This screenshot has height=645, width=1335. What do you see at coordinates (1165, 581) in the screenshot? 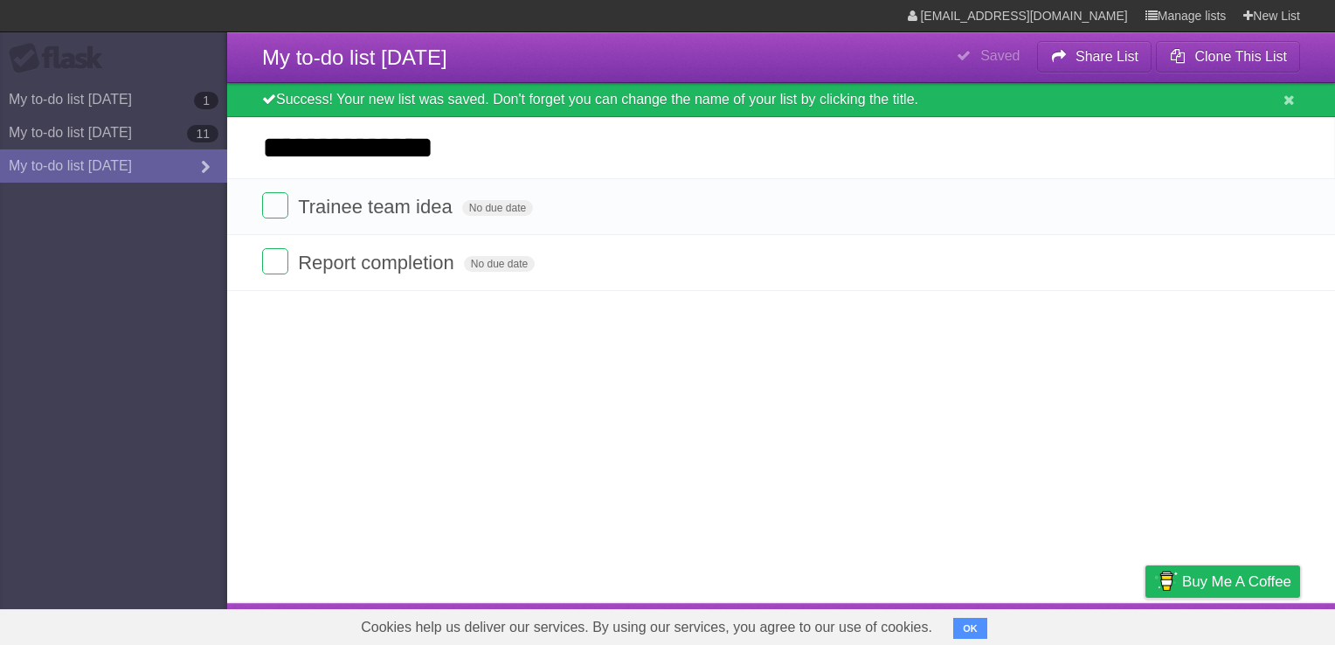
I see `img: Buy me a coffee` at bounding box center [1165, 581].